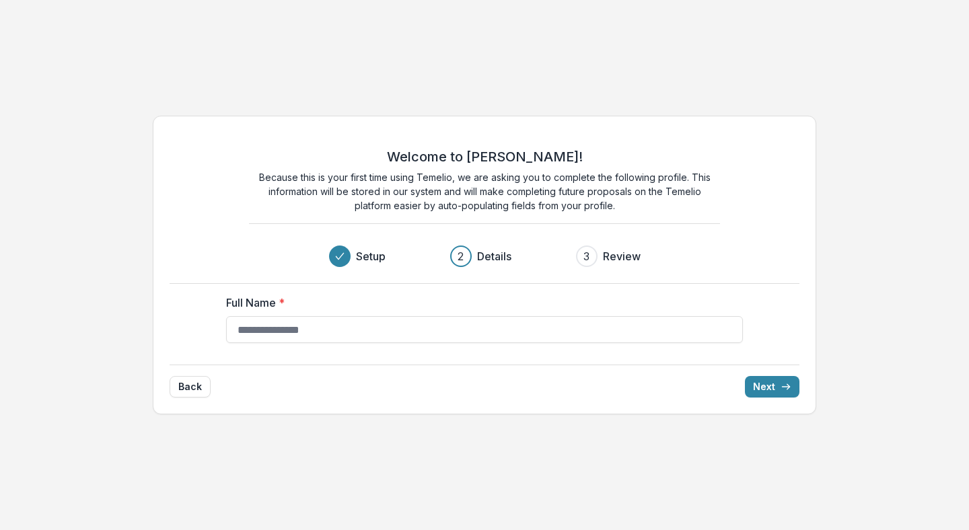 Image resolution: width=969 pixels, height=530 pixels. Describe the element at coordinates (484, 256) in the screenshot. I see `div: Progress` at that location.